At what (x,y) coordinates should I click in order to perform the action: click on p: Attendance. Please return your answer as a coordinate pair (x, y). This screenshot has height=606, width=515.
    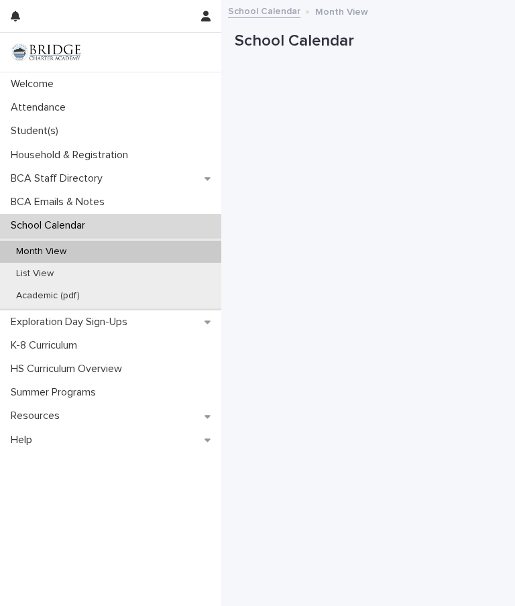
    Looking at the image, I should click on (41, 107).